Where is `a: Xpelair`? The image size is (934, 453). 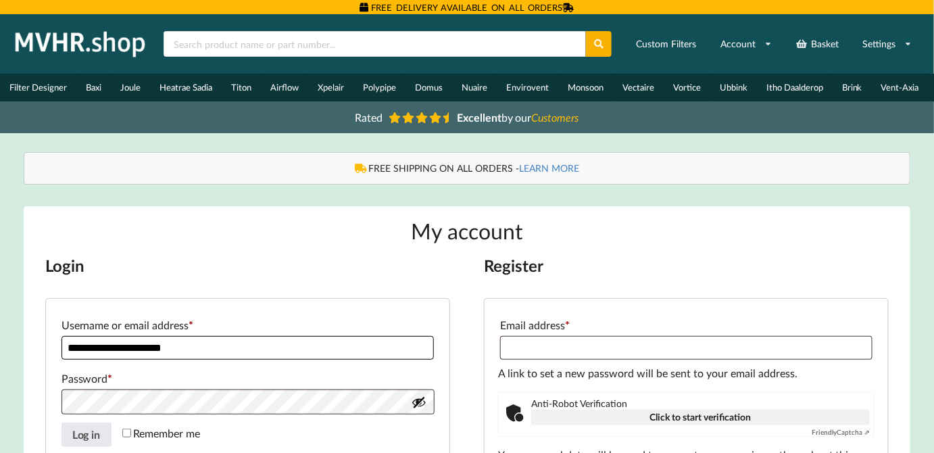
a: Xpelair is located at coordinates (331, 87).